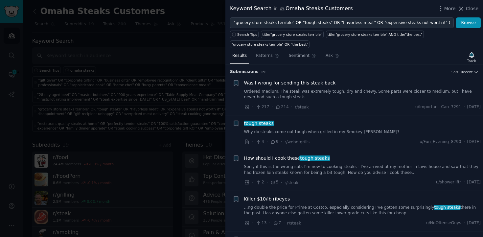 The width and height of the screenshot is (483, 237). What do you see at coordinates (267, 57) in the screenshot?
I see `a: Patterns` at bounding box center [267, 57].